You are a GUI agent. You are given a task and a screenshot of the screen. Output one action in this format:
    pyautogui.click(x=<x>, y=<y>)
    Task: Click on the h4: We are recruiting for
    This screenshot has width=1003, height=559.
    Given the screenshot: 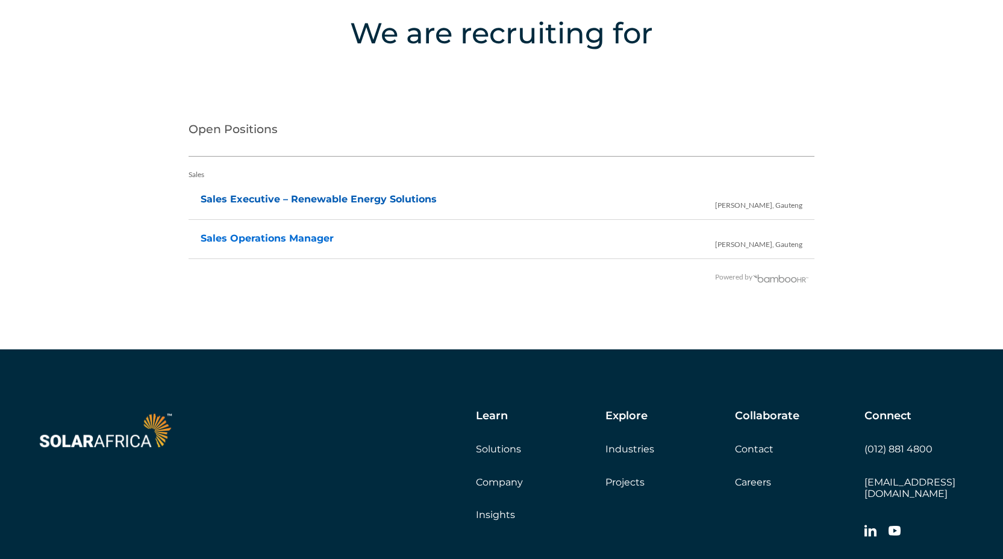 What is the action you would take?
    pyautogui.click(x=501, y=33)
    